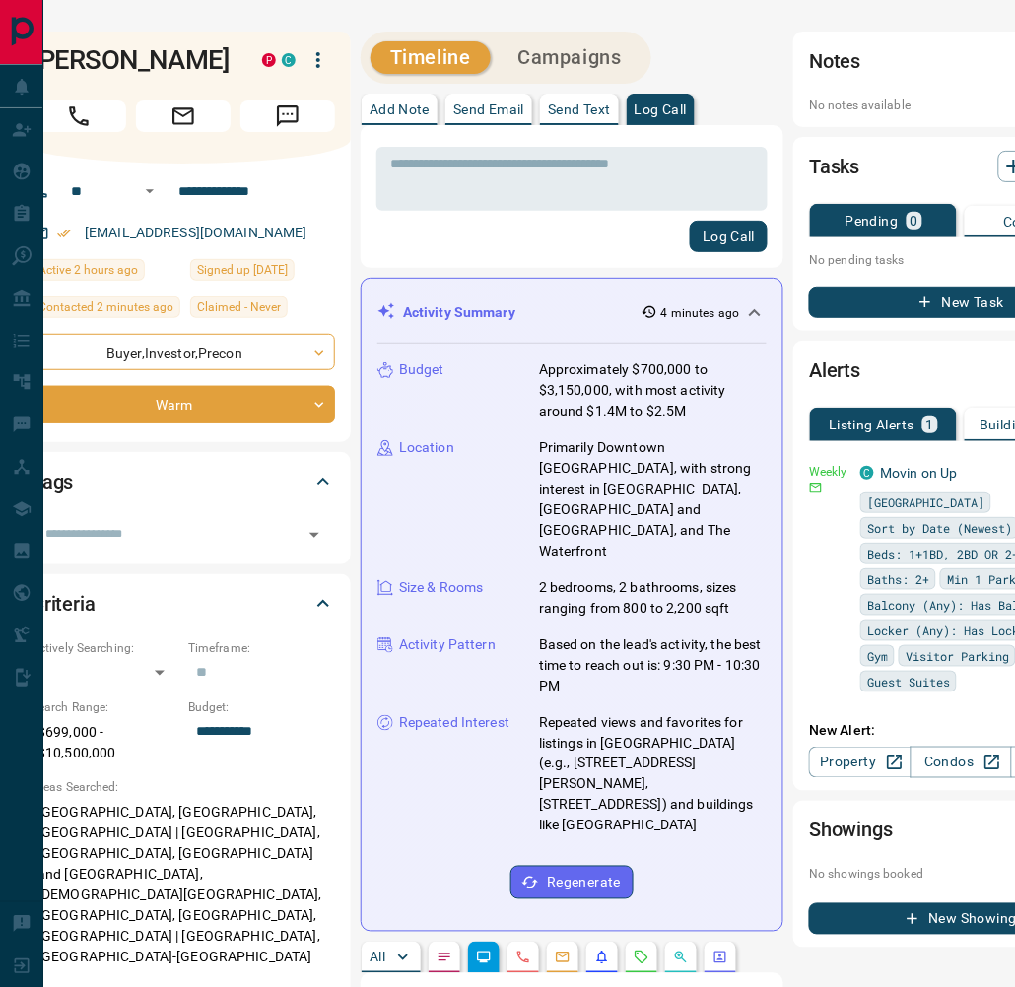 The width and height of the screenshot is (1015, 987). I want to click on button: Log Call, so click(728, 236).